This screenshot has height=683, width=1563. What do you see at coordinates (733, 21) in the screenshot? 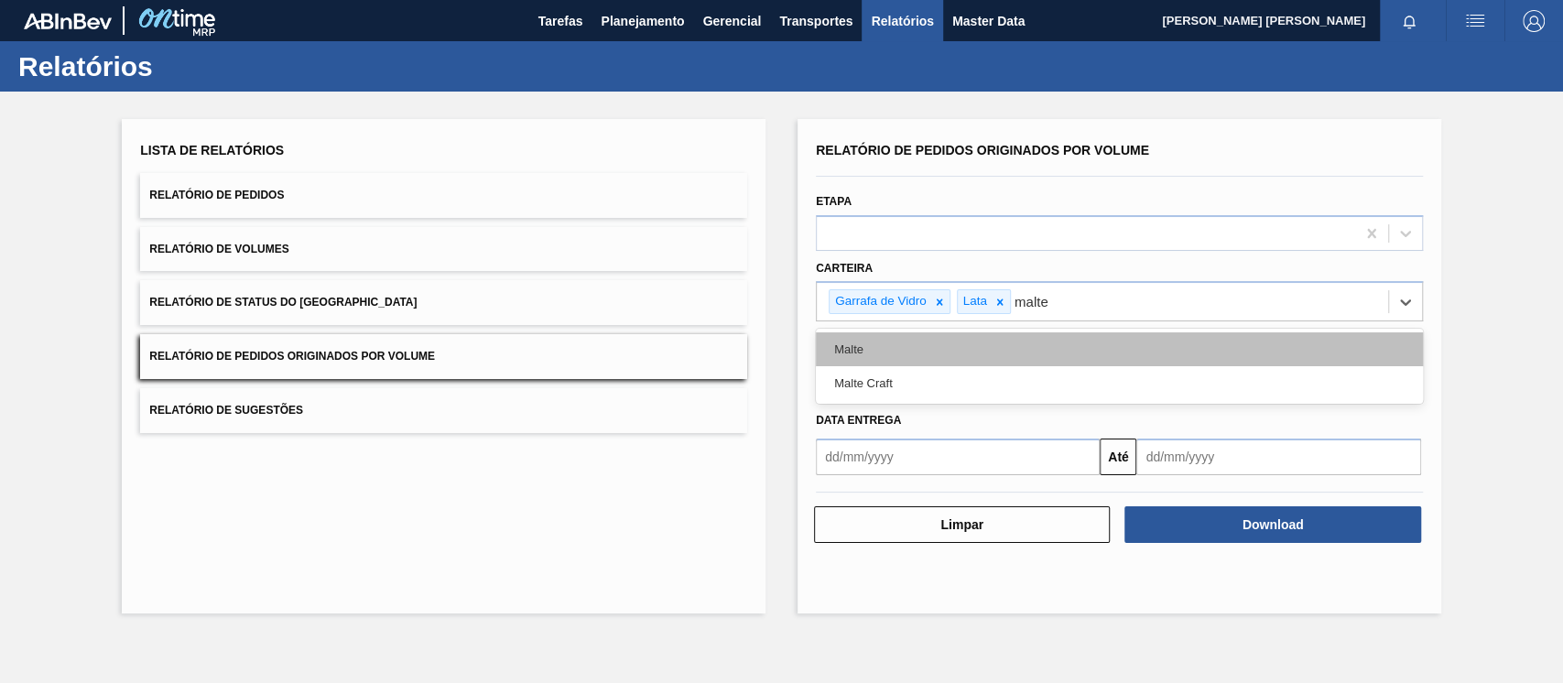
I see `span: Gerencial` at bounding box center [733, 21].